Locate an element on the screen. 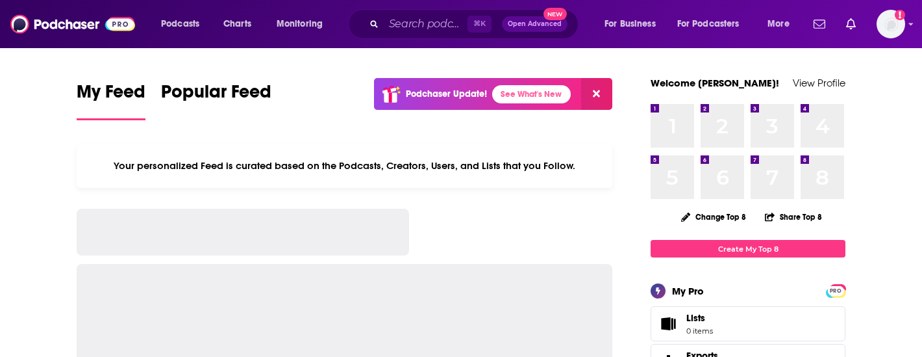  div: My Pro is located at coordinates (688, 290).